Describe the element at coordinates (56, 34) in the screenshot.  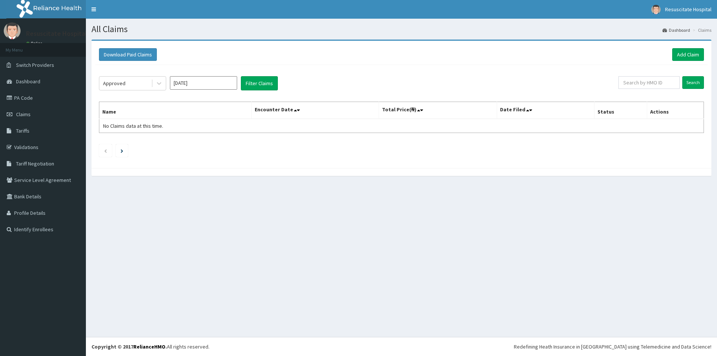
I see `p: Resuscitate Hospital` at that location.